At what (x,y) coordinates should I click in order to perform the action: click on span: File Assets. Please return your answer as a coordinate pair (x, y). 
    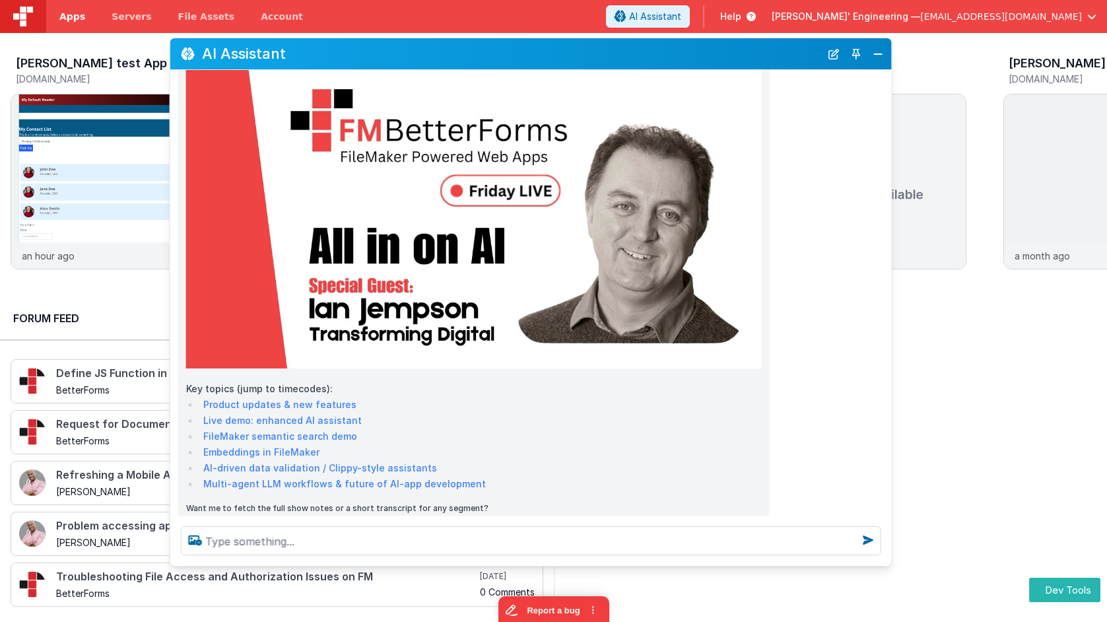
    Looking at the image, I should click on (207, 17).